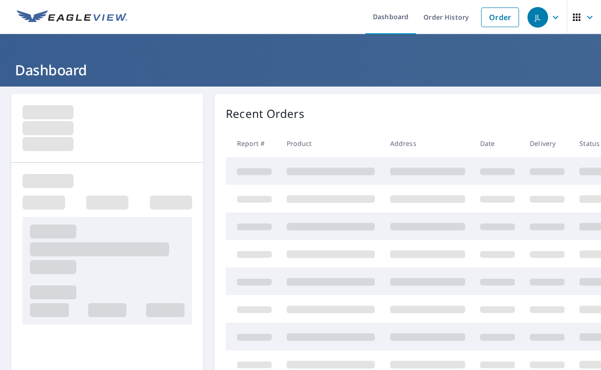 Image resolution: width=601 pixels, height=370 pixels. I want to click on th: Delivery, so click(547, 143).